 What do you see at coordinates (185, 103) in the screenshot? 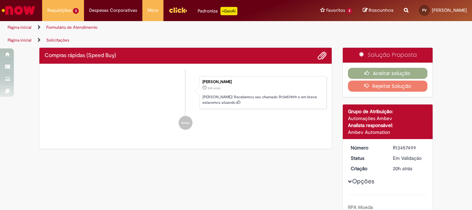
I see `ul: Histórico de tíquete` at bounding box center [185, 103].